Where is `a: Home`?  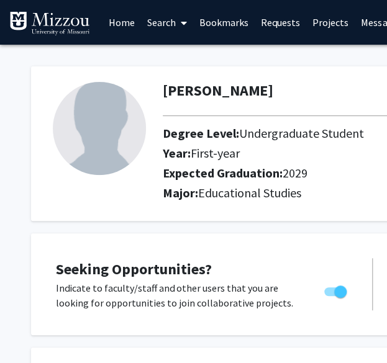
a: Home is located at coordinates (122, 22).